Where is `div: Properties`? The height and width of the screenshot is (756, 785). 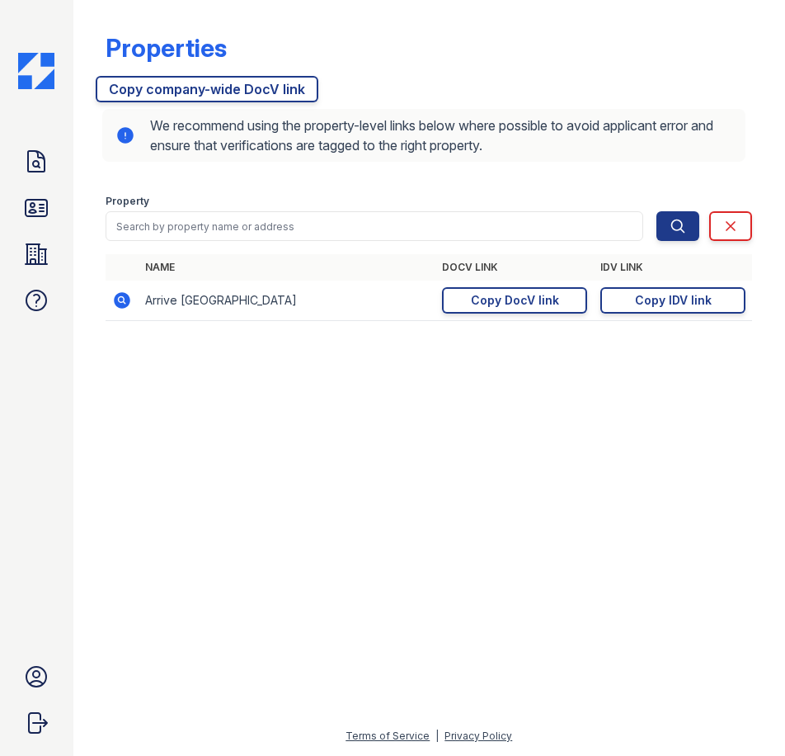 div: Properties is located at coordinates (166, 48).